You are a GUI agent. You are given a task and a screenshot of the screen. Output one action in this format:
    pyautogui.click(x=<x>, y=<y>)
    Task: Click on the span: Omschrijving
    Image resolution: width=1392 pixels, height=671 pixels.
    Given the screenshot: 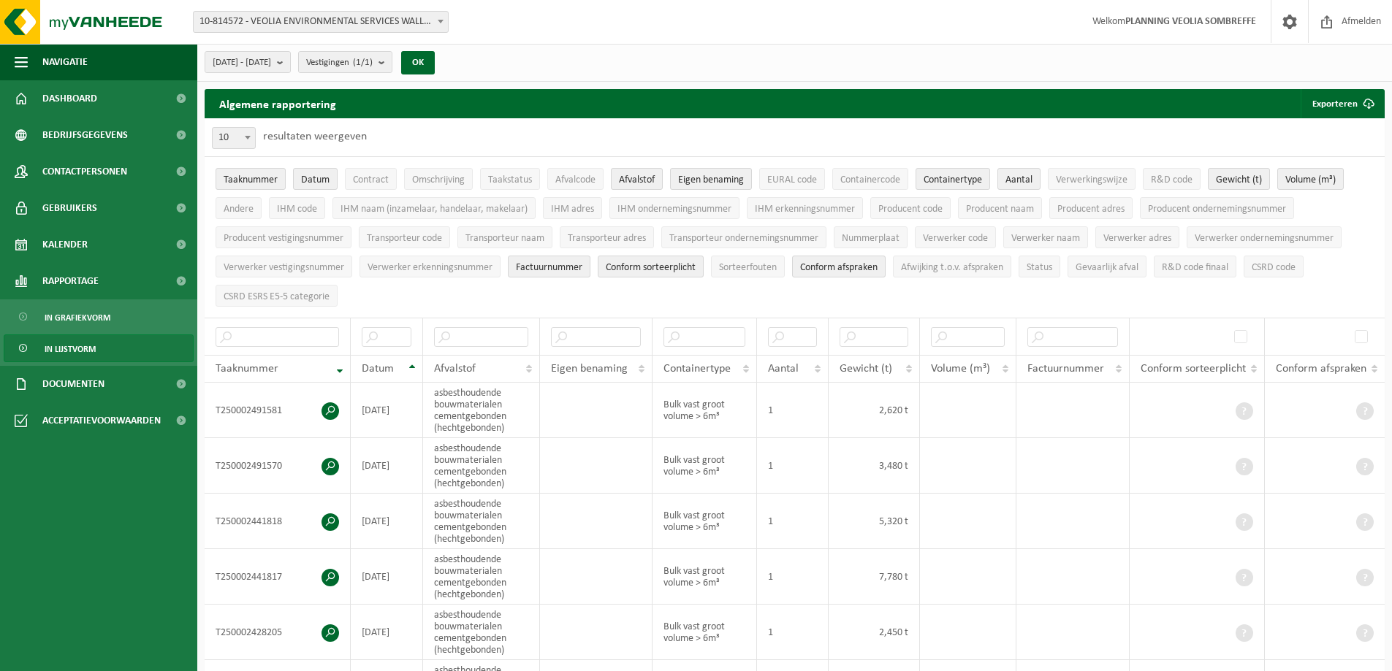 What is the action you would take?
    pyautogui.click(x=438, y=180)
    